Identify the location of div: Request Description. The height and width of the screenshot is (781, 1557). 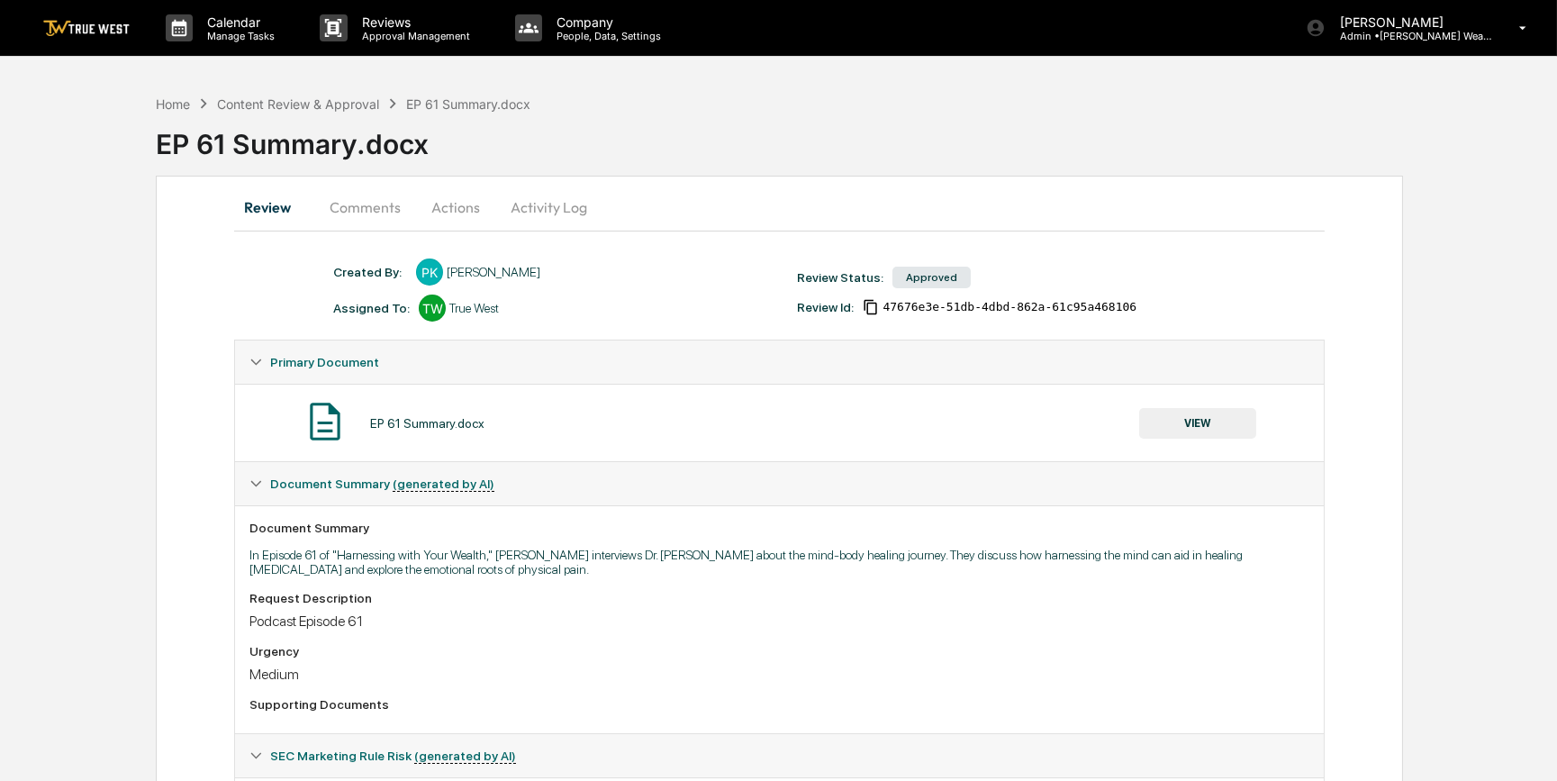
(779, 598).